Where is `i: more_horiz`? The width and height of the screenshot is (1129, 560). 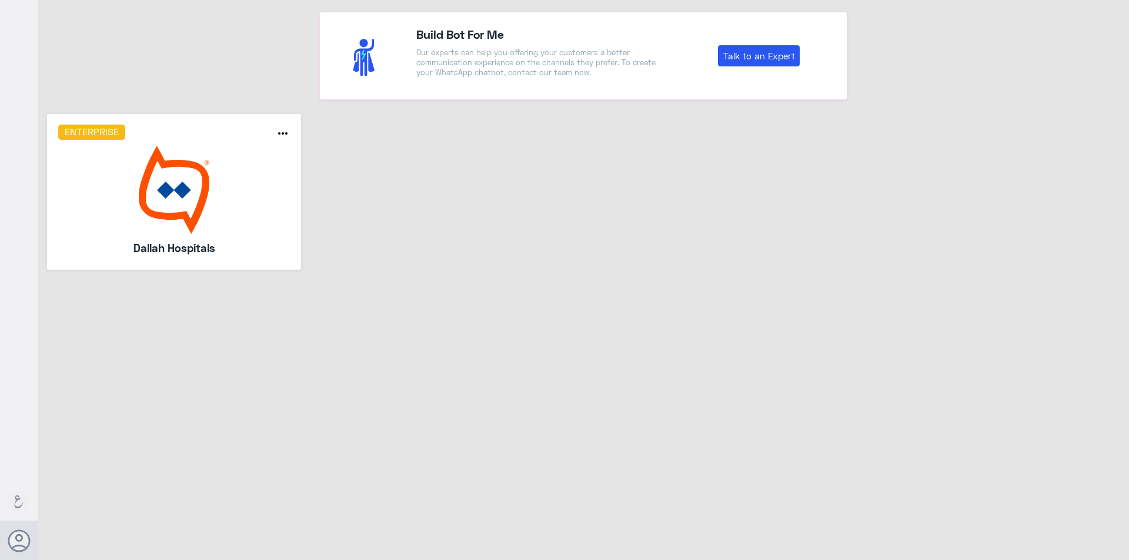 i: more_horiz is located at coordinates (283, 133).